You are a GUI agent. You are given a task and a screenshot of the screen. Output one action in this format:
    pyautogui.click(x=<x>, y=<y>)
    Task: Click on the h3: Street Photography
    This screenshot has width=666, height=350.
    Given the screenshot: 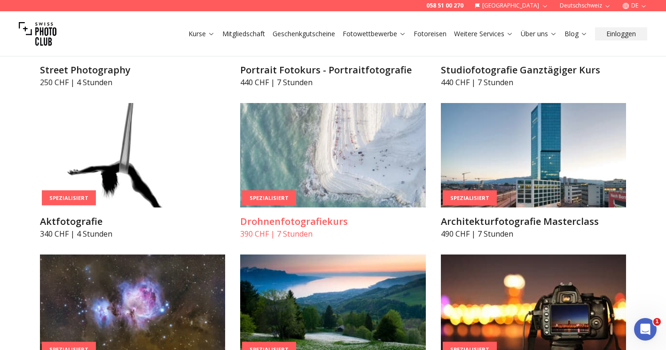 What is the action you would take?
    pyautogui.click(x=133, y=70)
    